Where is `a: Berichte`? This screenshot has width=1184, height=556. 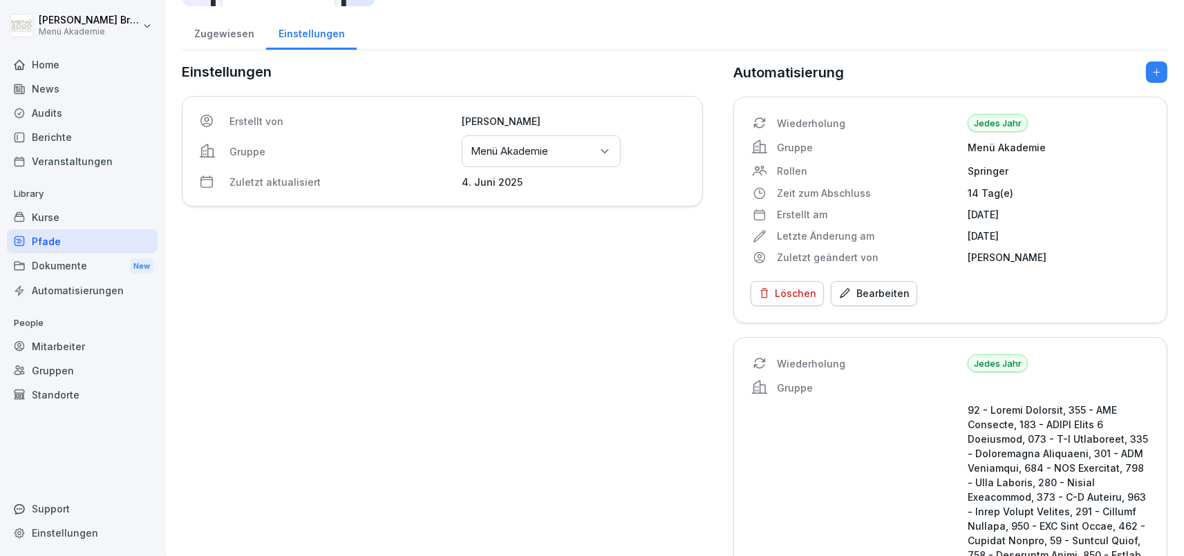
a: Berichte is located at coordinates (82, 137).